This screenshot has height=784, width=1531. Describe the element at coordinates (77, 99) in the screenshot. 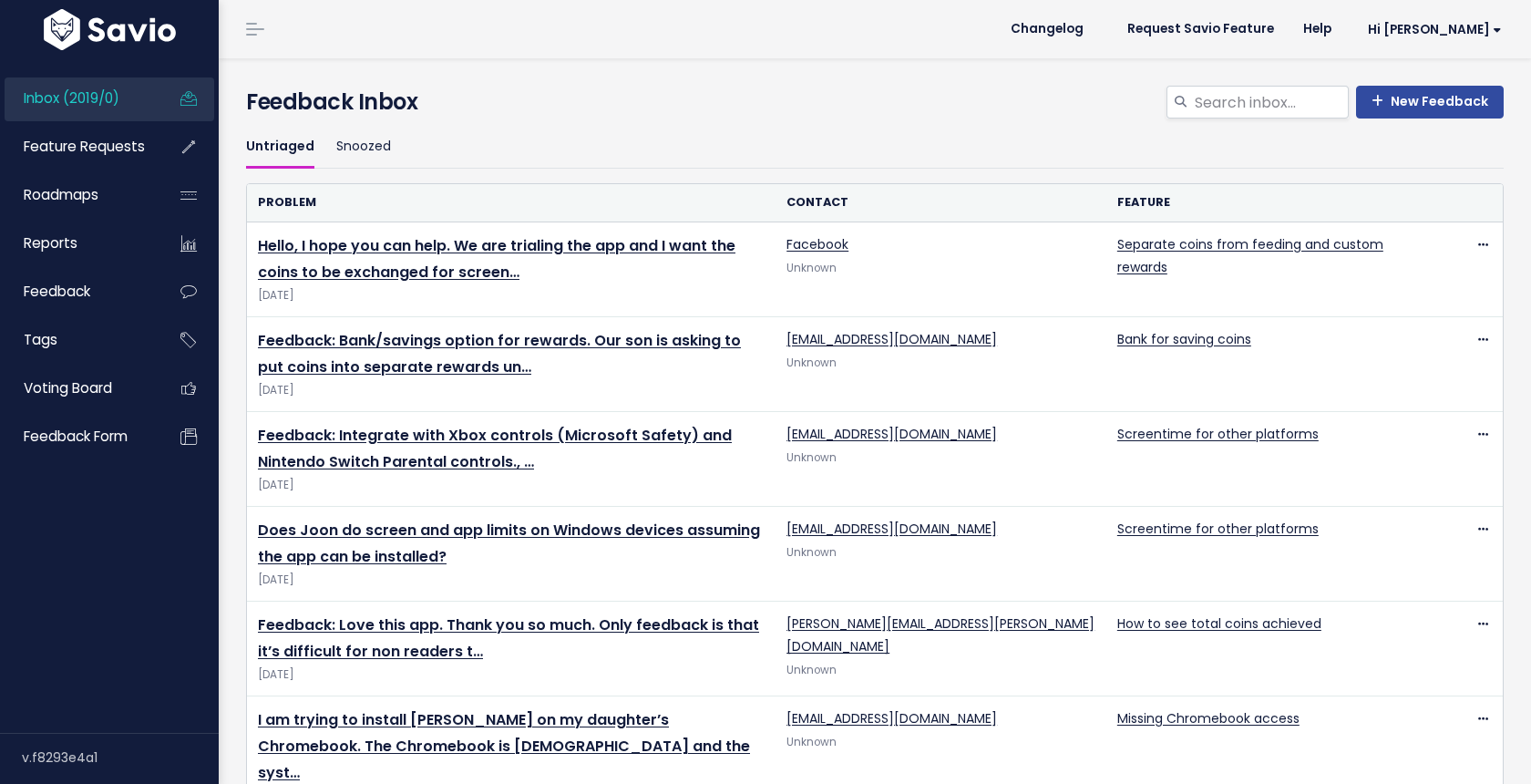

I see `a: Inbox (2019/0)` at that location.